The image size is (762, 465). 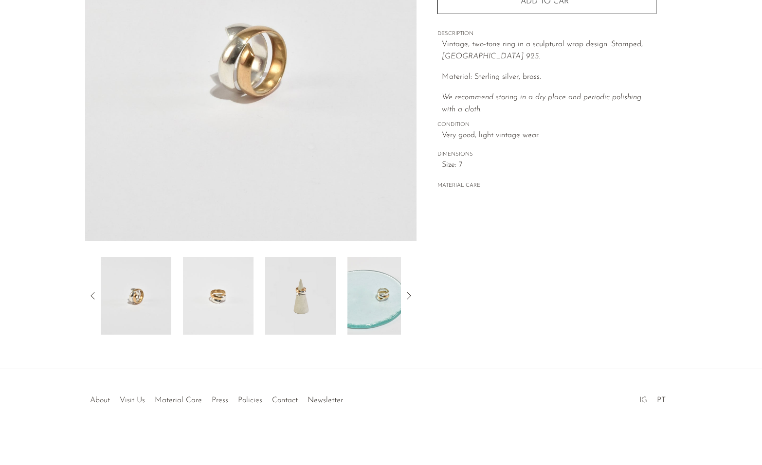 What do you see at coordinates (547, 125) in the screenshot?
I see `span: CONDITION` at bounding box center [547, 125].